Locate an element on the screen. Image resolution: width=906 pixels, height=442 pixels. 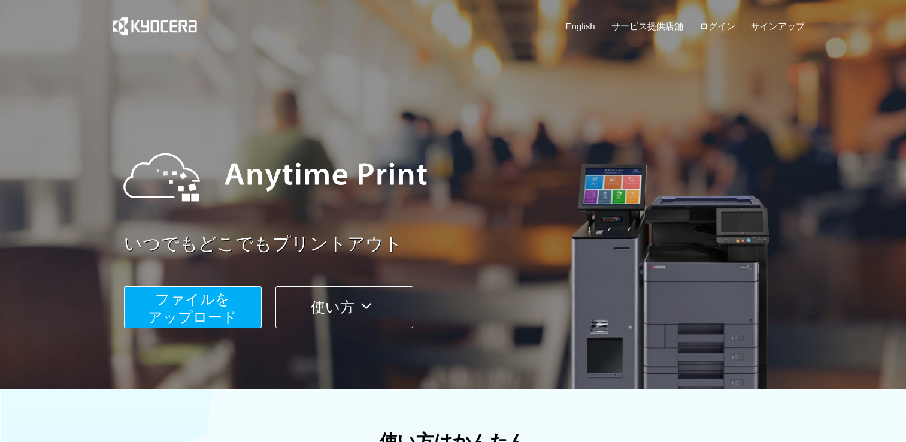
a: サインアップ is located at coordinates (778, 26).